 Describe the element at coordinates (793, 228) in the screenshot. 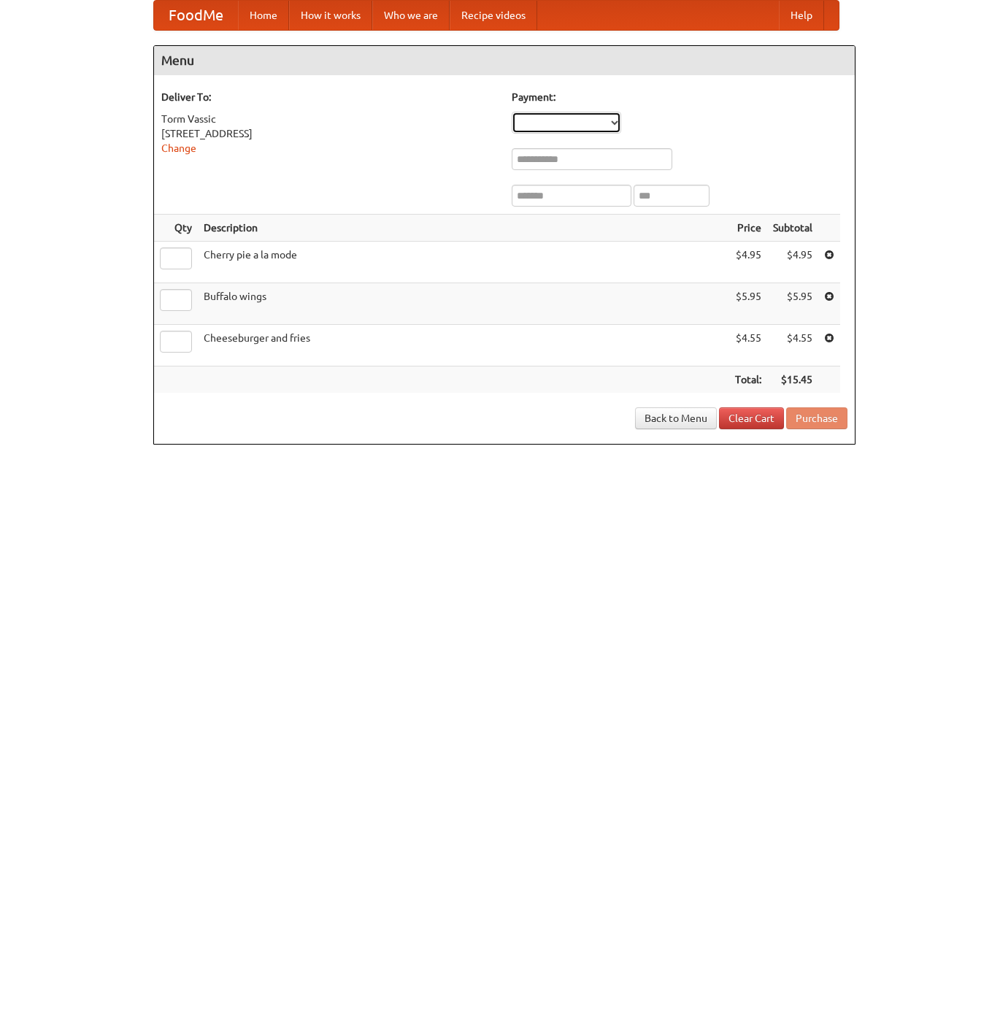

I see `th: Subtotal` at that location.